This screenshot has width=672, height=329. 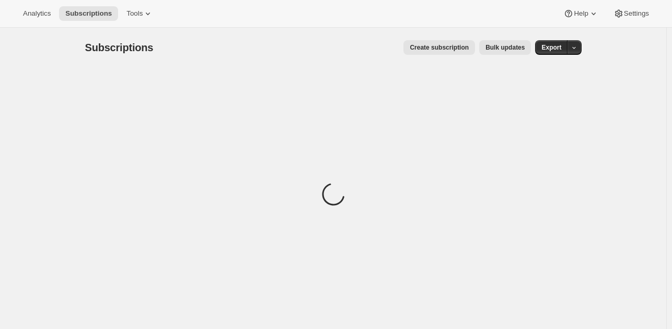 I want to click on button: Settings, so click(x=631, y=14).